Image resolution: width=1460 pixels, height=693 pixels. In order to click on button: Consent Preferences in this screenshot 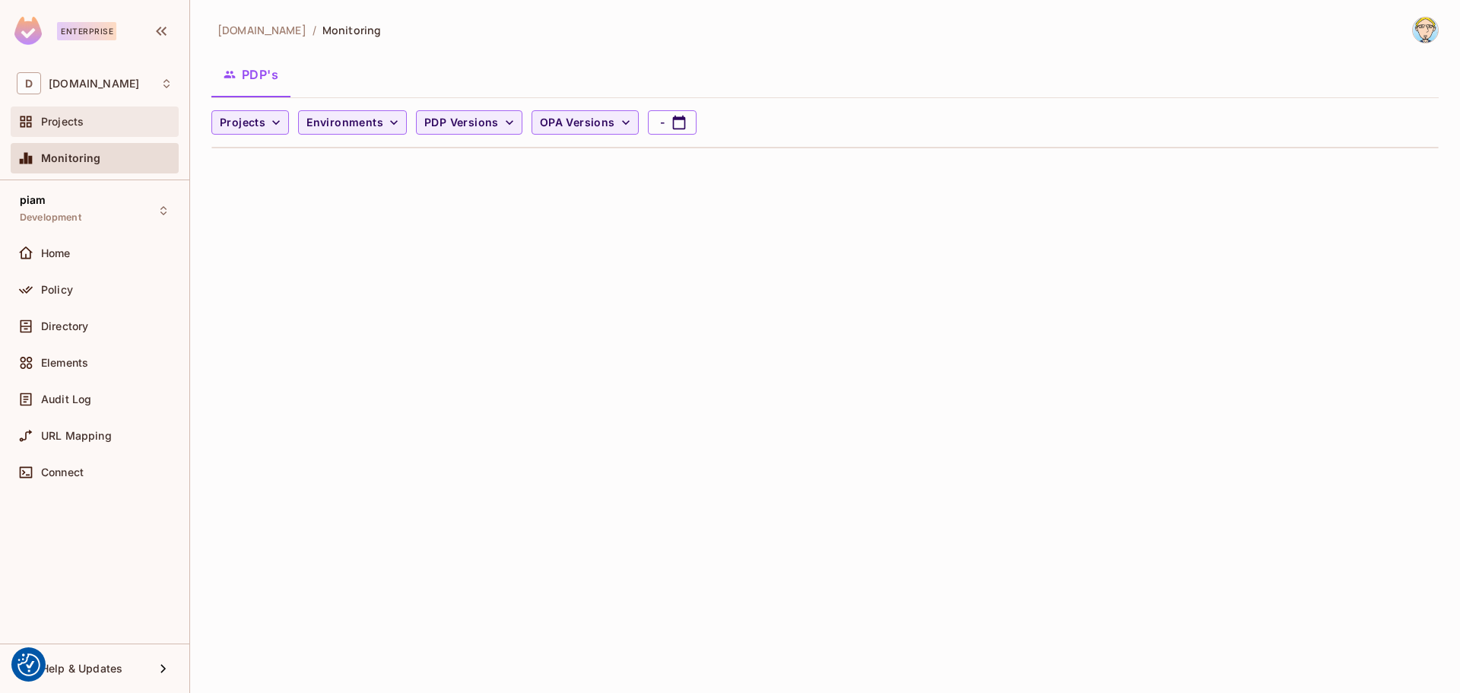, I will do `click(29, 665)`.